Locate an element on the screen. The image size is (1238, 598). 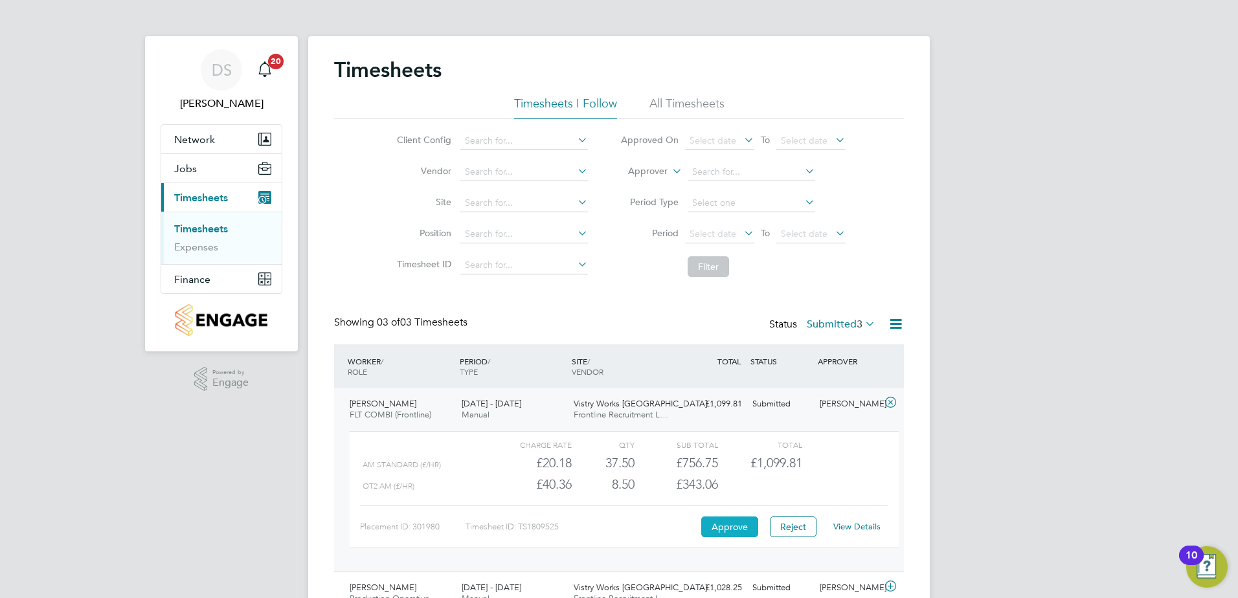
button: Filter is located at coordinates (709, 267).